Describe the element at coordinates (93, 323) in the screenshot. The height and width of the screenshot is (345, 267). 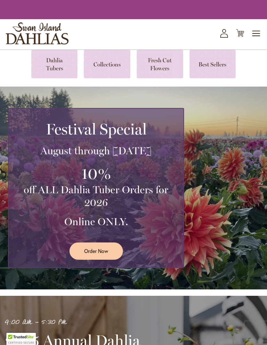
I see `p: 9:00 AM - 5:30 PM` at that location.